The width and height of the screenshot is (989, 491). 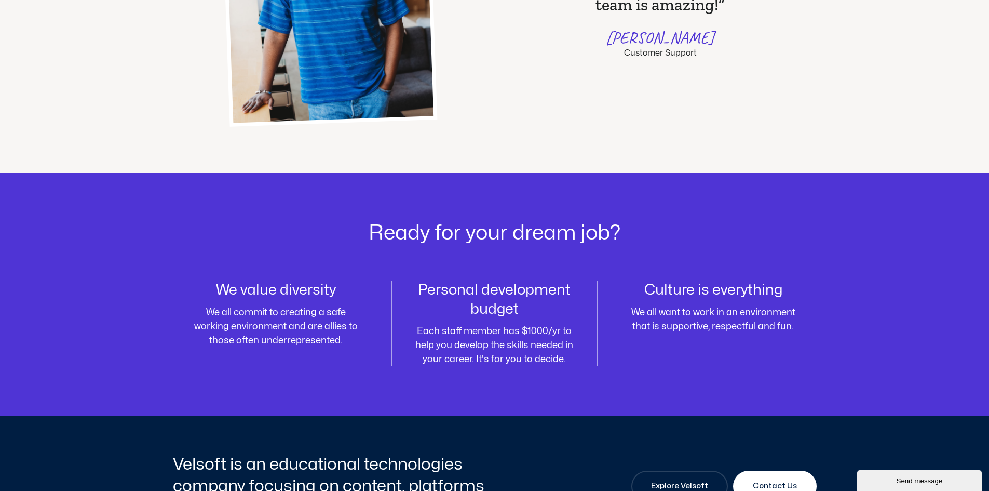 I want to click on div: Send message, so click(x=62, y=12).